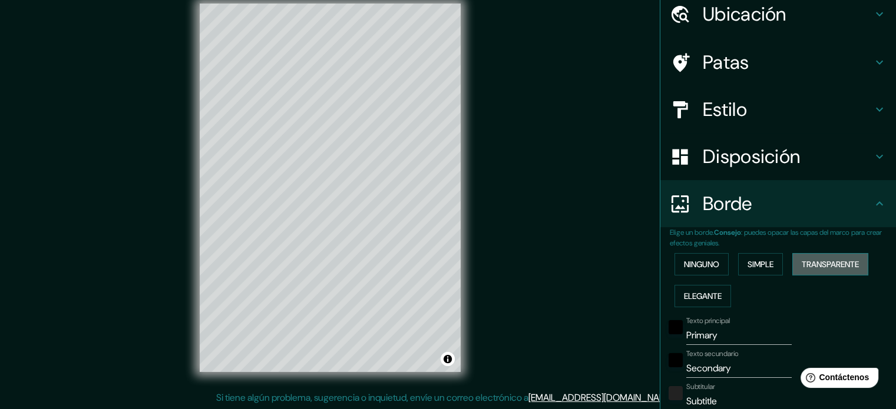 The width and height of the screenshot is (896, 409). What do you see at coordinates (745, 14) in the screenshot?
I see `font: Ubicación` at bounding box center [745, 14].